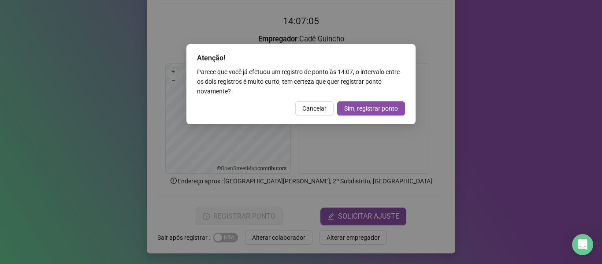  What do you see at coordinates (314, 108) in the screenshot?
I see `span: Cancelar` at bounding box center [314, 108].